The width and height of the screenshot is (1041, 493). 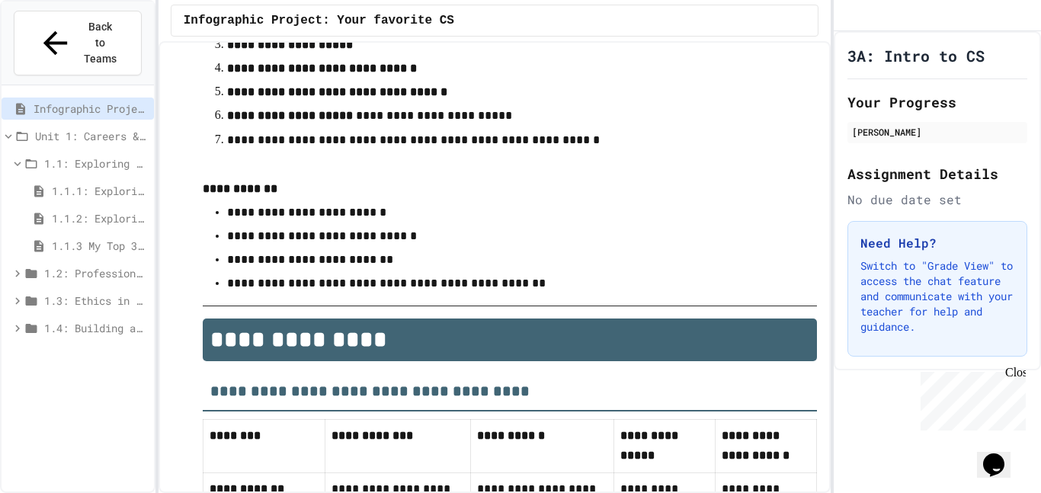 I want to click on span: Back to Teams, so click(x=100, y=43).